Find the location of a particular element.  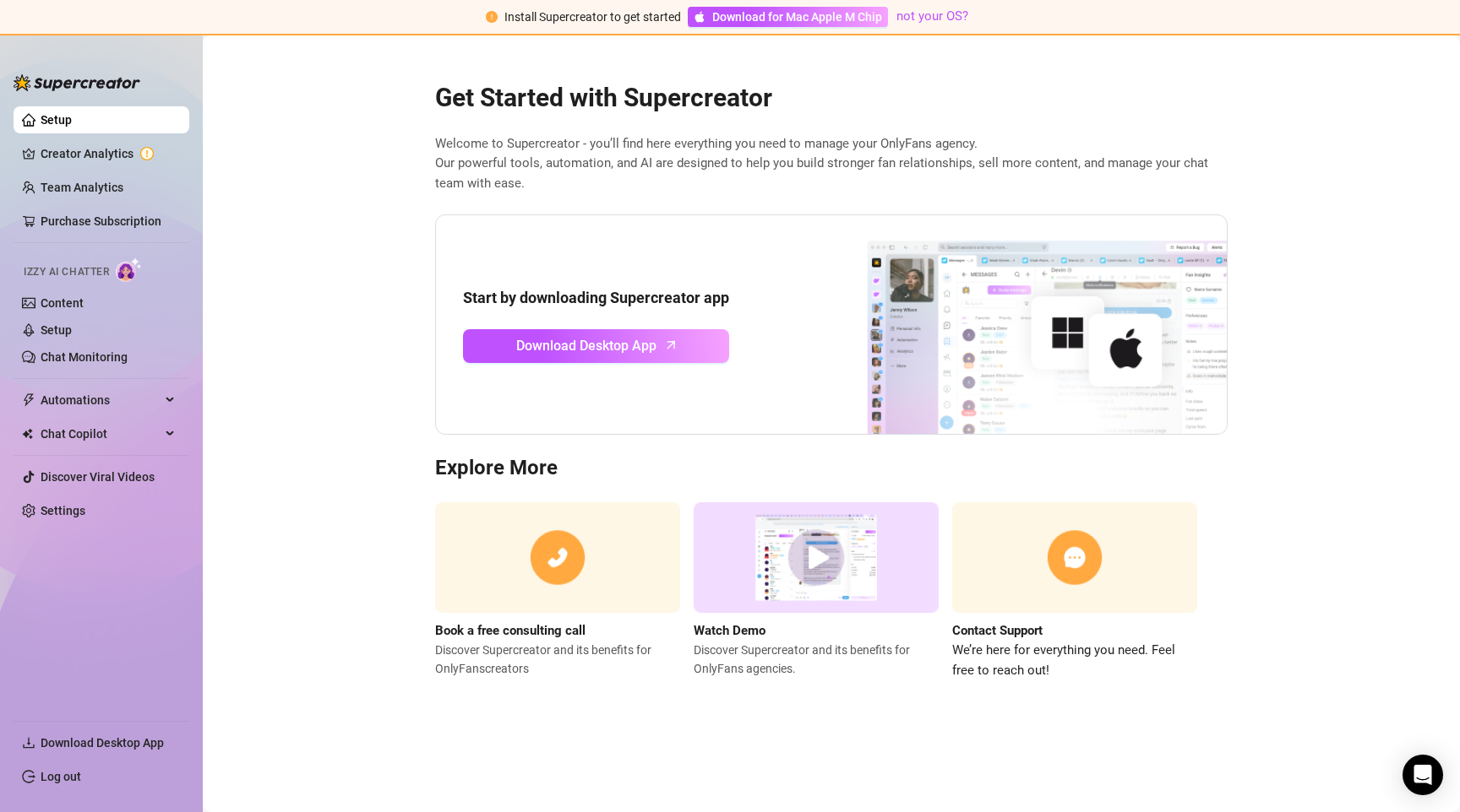

span: Install Supercreator to get started is located at coordinates (593, 17).